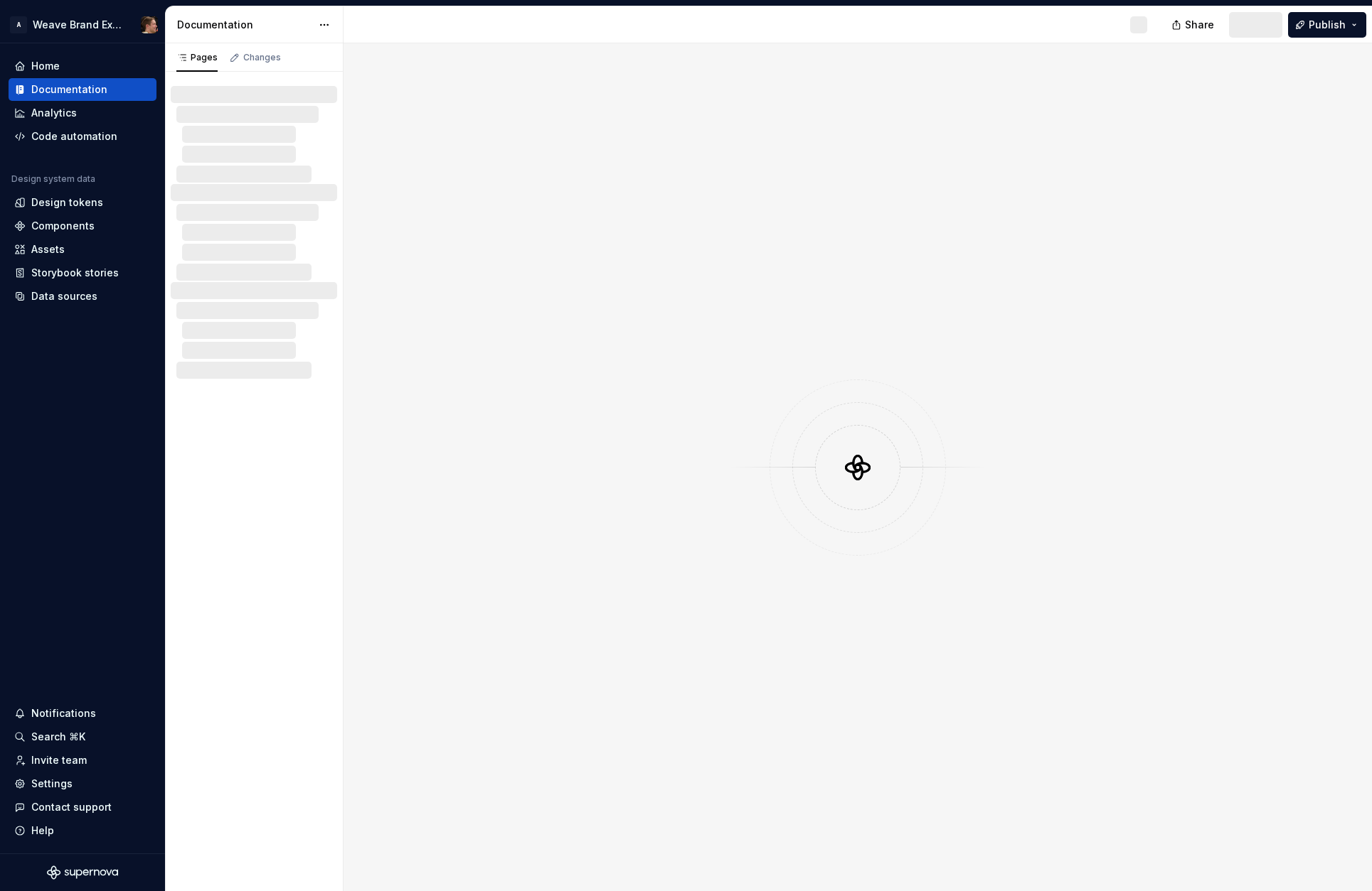 This screenshot has width=1372, height=891. What do you see at coordinates (82, 784) in the screenshot?
I see `a: Settings` at bounding box center [82, 784].